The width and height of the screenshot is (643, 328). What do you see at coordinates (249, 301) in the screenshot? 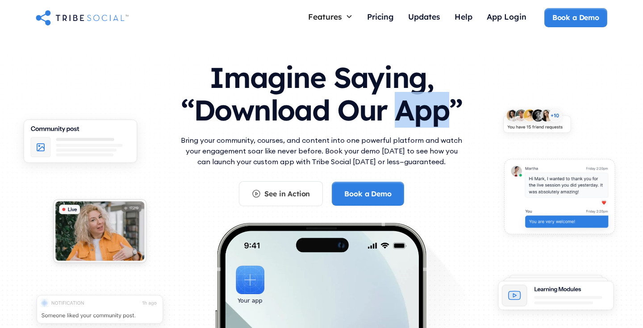
I see `div: Your app` at bounding box center [249, 301].